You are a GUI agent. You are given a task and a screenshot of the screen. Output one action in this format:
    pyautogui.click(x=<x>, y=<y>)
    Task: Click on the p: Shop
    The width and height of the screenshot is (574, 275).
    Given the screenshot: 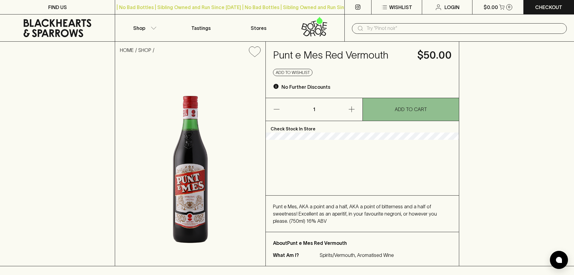 What is the action you would take?
    pyautogui.click(x=139, y=28)
    